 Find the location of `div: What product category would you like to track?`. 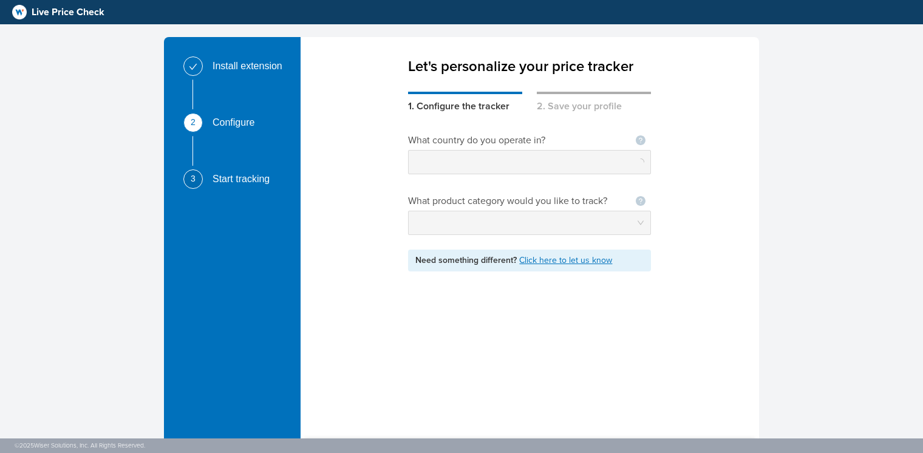

div: What product category would you like to track? is located at coordinates (514, 201).